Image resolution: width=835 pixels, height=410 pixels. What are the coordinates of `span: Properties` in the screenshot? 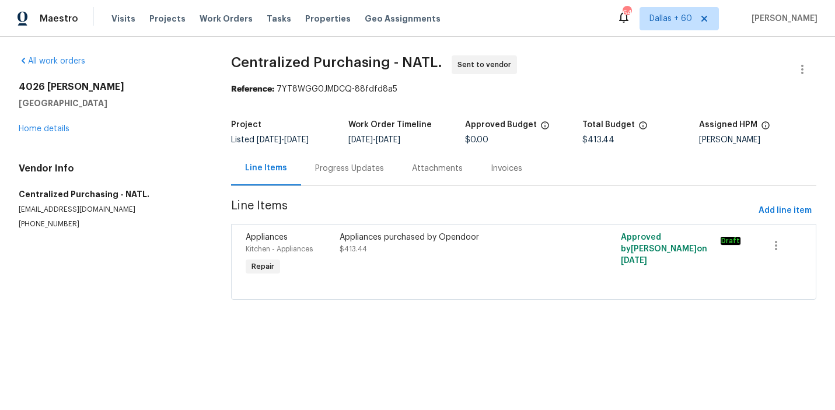 It's located at (328, 19).